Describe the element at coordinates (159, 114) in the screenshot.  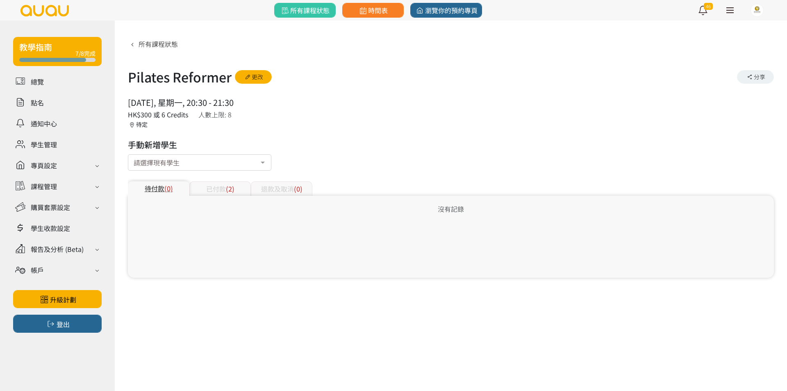
I see `div: HK$300 或 6 Credits` at that location.